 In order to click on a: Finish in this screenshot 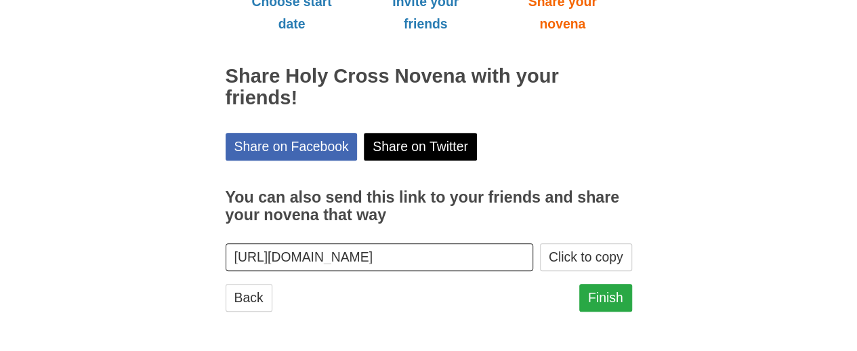, I will do `click(606, 298)`.